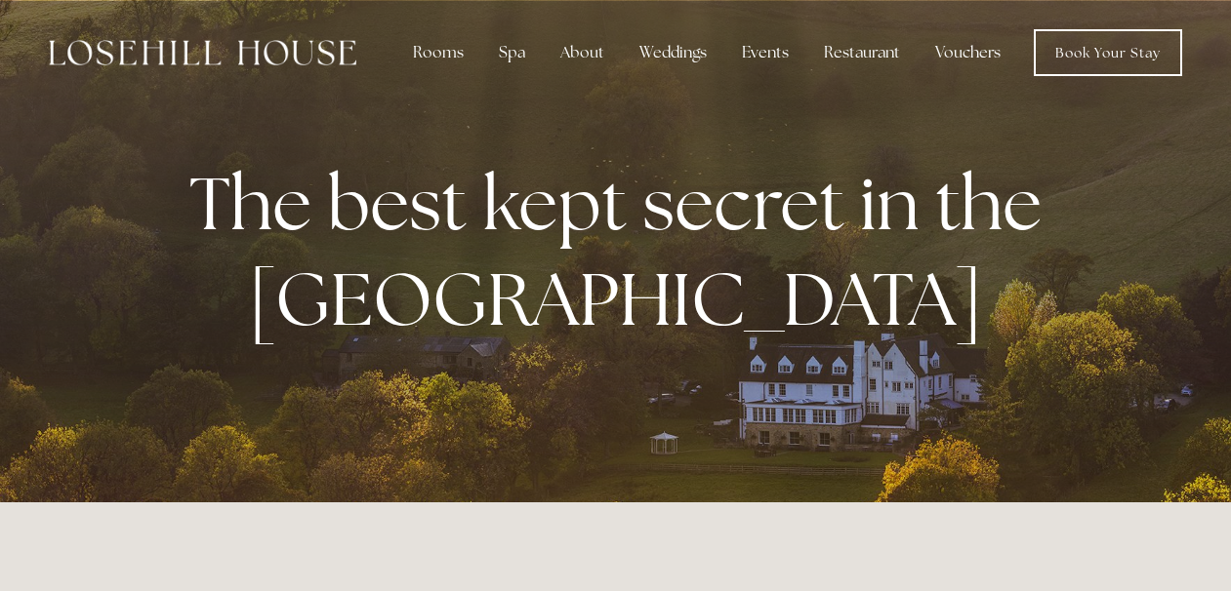 Image resolution: width=1231 pixels, height=591 pixels. What do you see at coordinates (202, 53) in the screenshot?
I see `img: Losehill House` at bounding box center [202, 53].